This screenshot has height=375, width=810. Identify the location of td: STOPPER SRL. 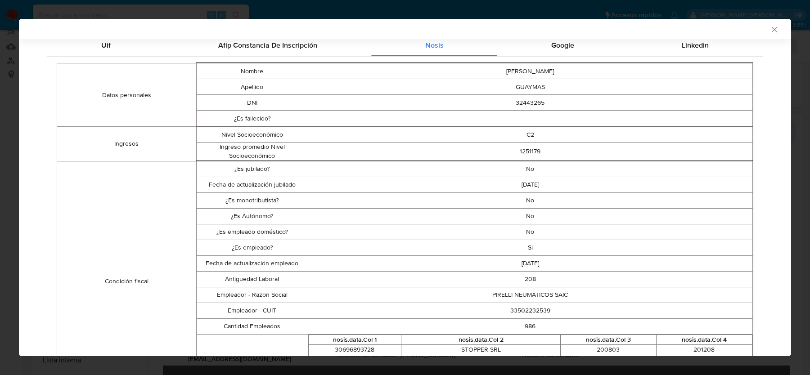
(481, 350).